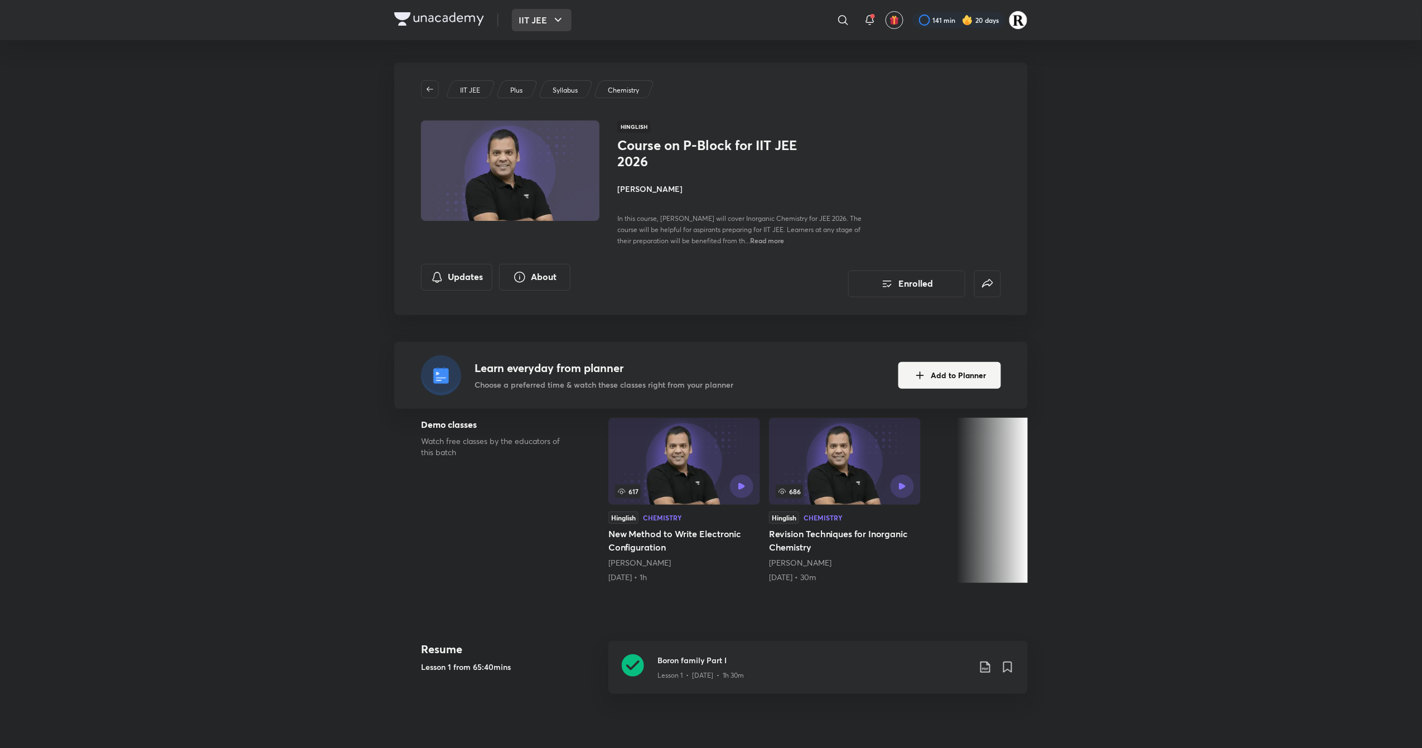 Image resolution: width=1422 pixels, height=748 pixels. Describe the element at coordinates (470, 90) in the screenshot. I see `a: IIT JEE` at that location.